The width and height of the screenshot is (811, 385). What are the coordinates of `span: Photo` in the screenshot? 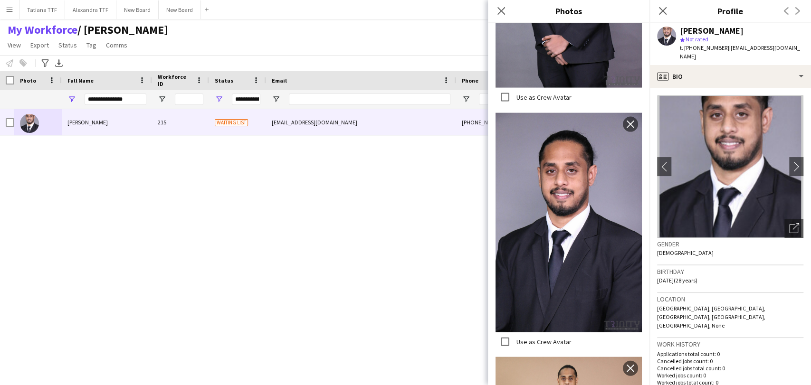 It's located at (28, 80).